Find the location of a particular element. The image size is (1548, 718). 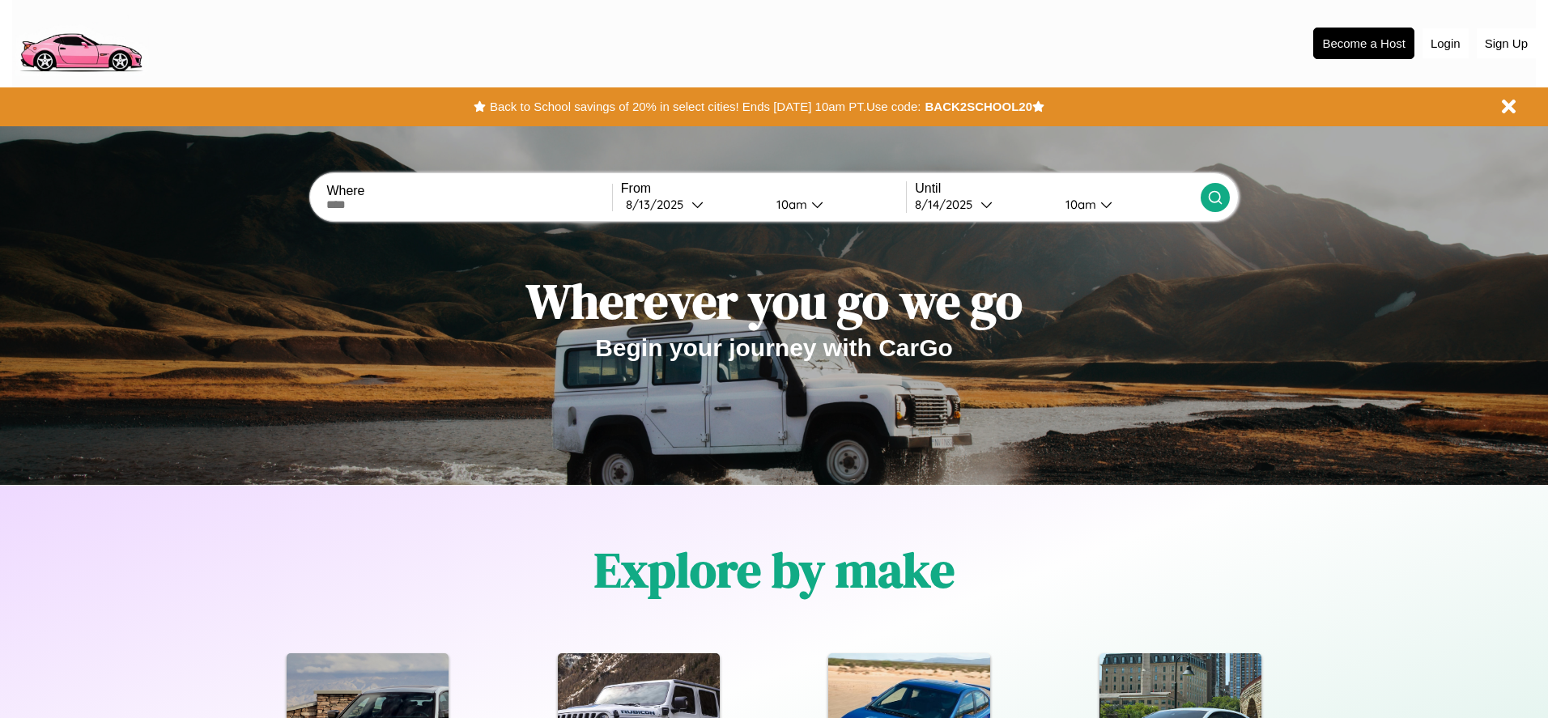

div: 8 / 14 / 2025 is located at coordinates (947, 204).